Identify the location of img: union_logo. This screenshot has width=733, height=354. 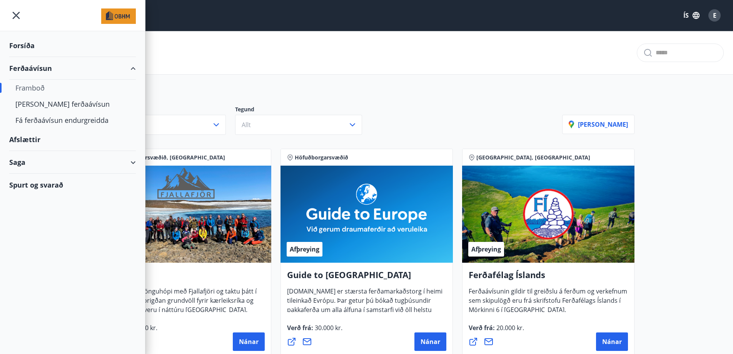
(119, 16).